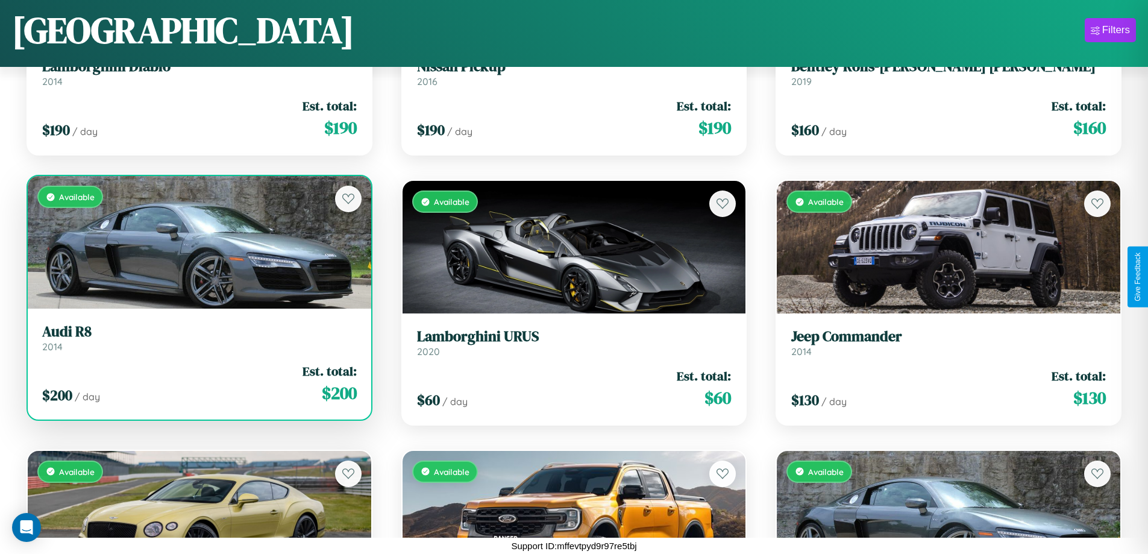 The width and height of the screenshot is (1148, 554). I want to click on a: Nissan Pickup2016, so click(575, 72).